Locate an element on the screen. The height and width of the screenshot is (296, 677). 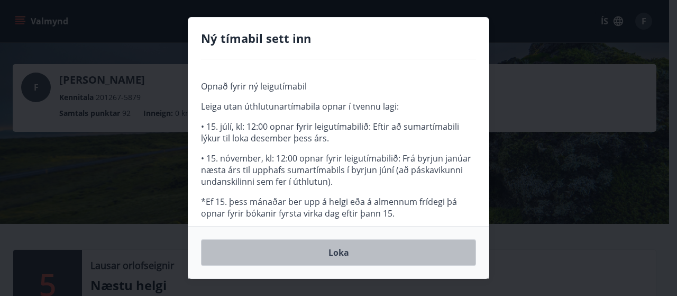
p: *Ef 15. þess mánaðar ber upp á helgi eða á almennum frídegi þá opnar fyrir bókanir fyrsta virka d... is located at coordinates (338, 207).